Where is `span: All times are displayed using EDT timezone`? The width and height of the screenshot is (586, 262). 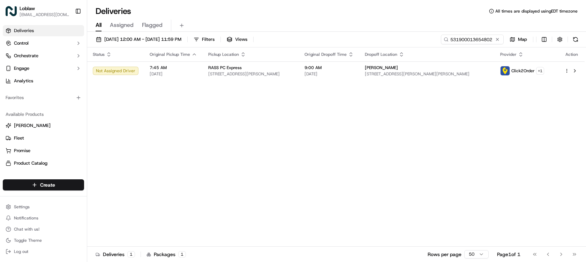
span: All times are displayed using EDT timezone is located at coordinates (537, 11).